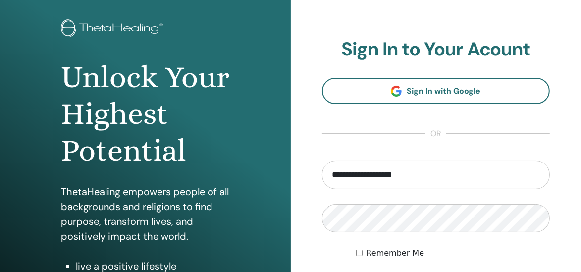  What do you see at coordinates (145, 114) in the screenshot?
I see `h1: Unlock Your Highest Potential` at bounding box center [145, 114].